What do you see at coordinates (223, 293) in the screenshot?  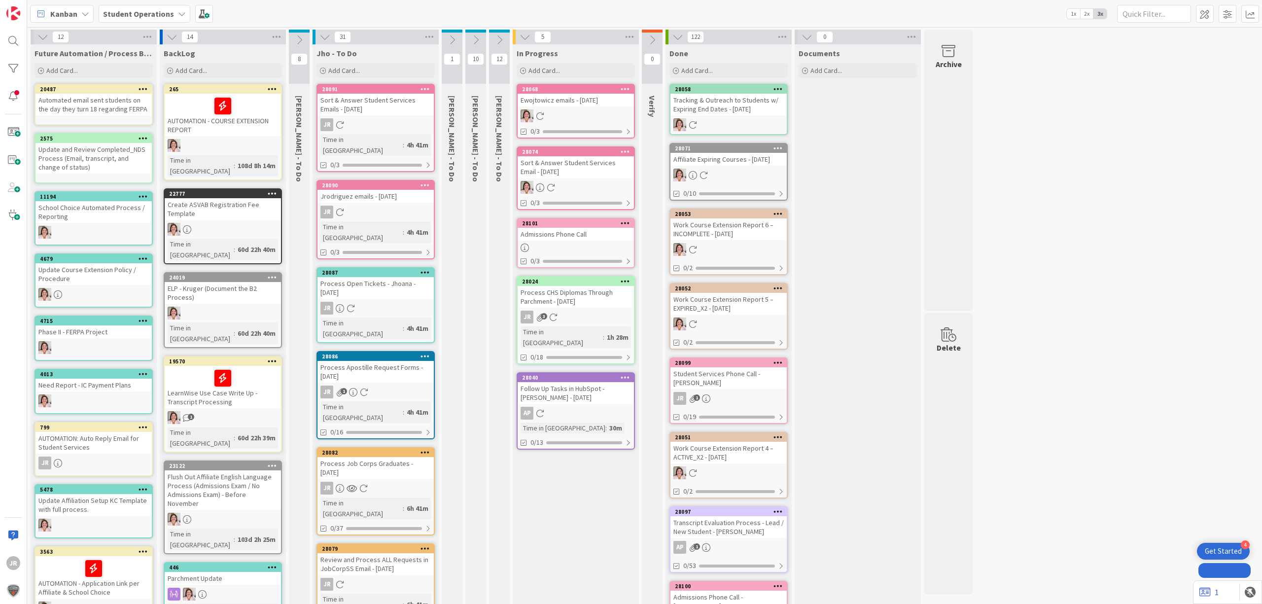 I see `div: ELP - Kruger (Document the B2 Process)` at bounding box center [223, 293].